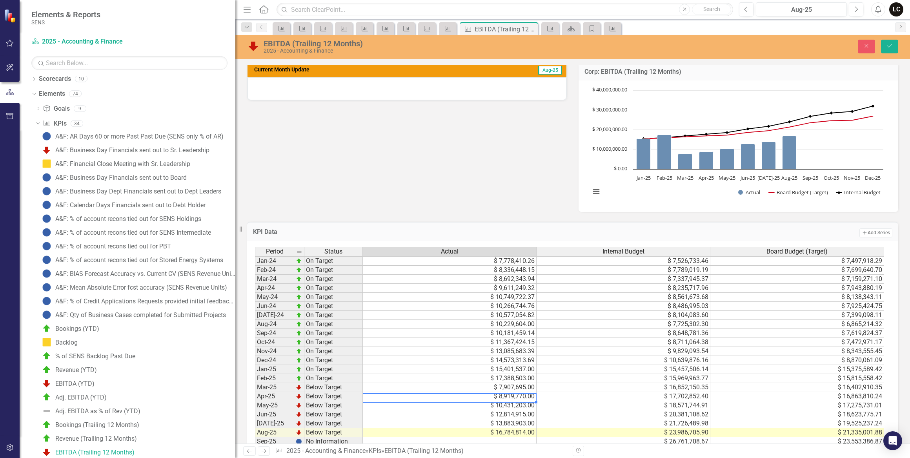 The width and height of the screenshot is (910, 458). I want to click on path: May-25, 10,431,203. Actual., so click(727, 159).